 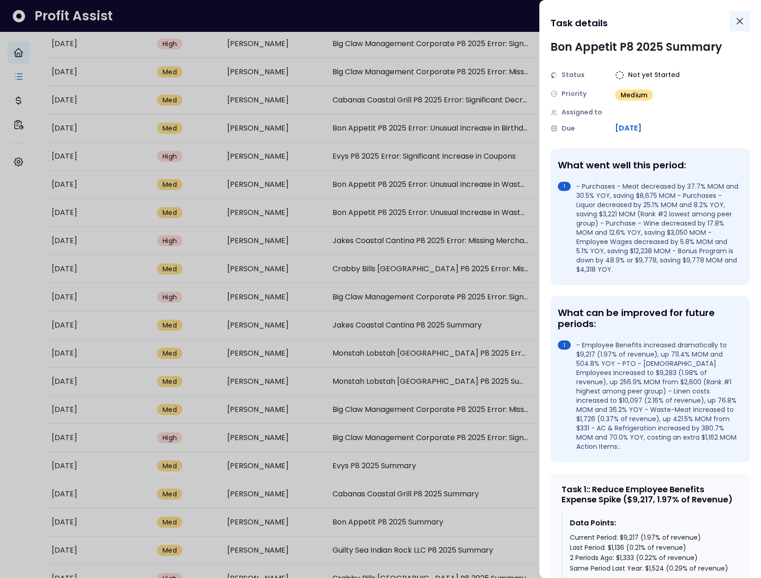 I want to click on li: - Purchases - Meat decreased by 37.7% MOM and 30.5% YOY, saving $8,675 MOM - Purchases - Liquor d..., so click(x=648, y=228).